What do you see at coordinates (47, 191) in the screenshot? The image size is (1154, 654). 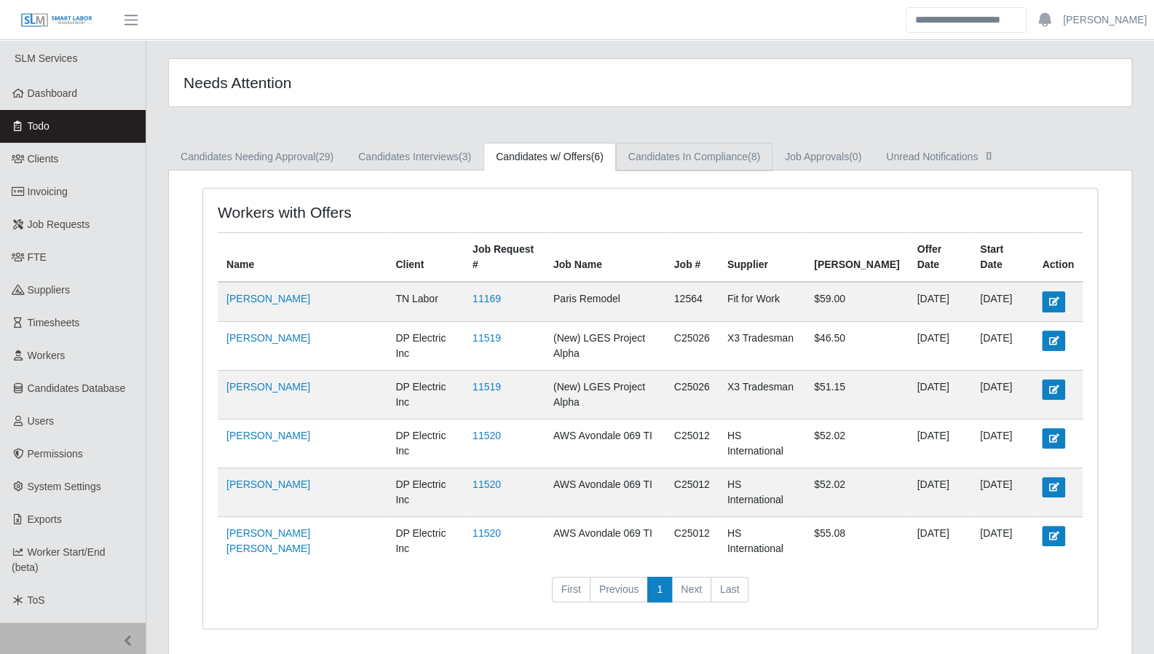 I see `span: Invoicing` at bounding box center [47, 191].